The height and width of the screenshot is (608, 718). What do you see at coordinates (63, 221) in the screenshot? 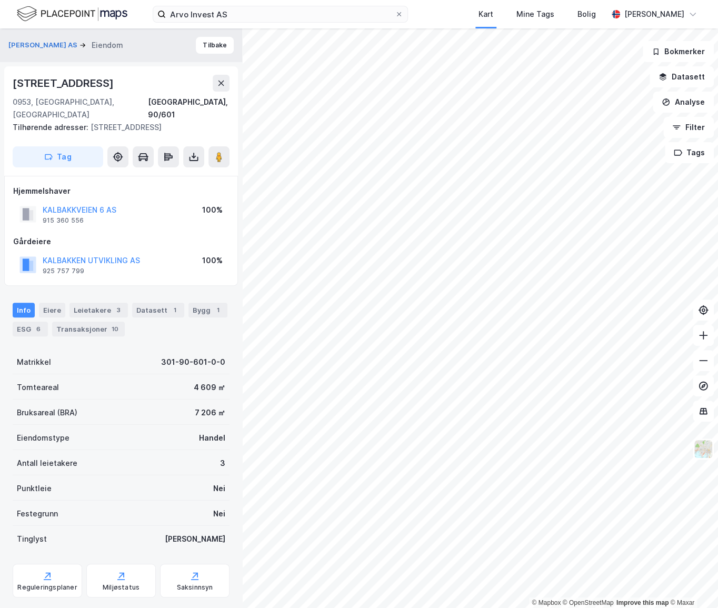
I see `div: 915 360 556` at bounding box center [63, 221].